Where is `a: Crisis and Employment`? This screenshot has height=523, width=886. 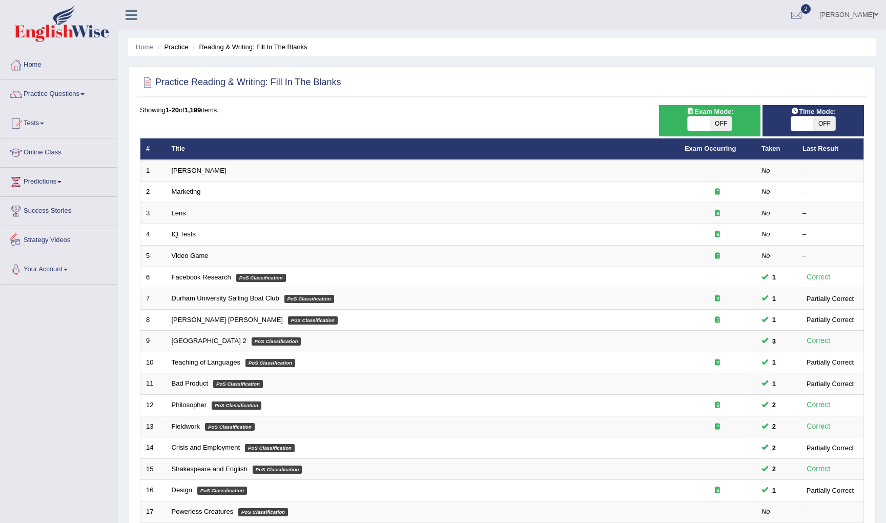
a: Crisis and Employment is located at coordinates (206, 447).